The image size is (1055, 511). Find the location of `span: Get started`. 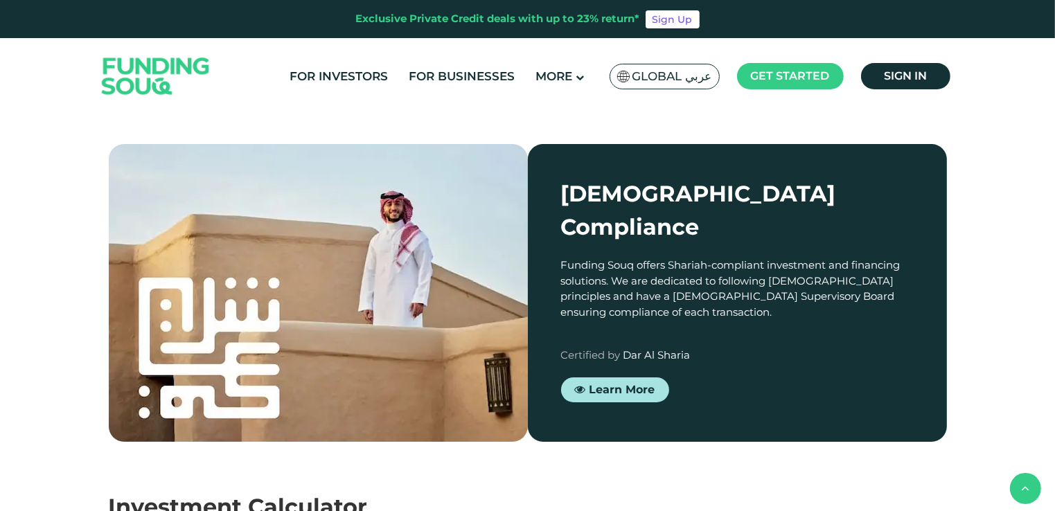

span: Get started is located at coordinates (790, 75).